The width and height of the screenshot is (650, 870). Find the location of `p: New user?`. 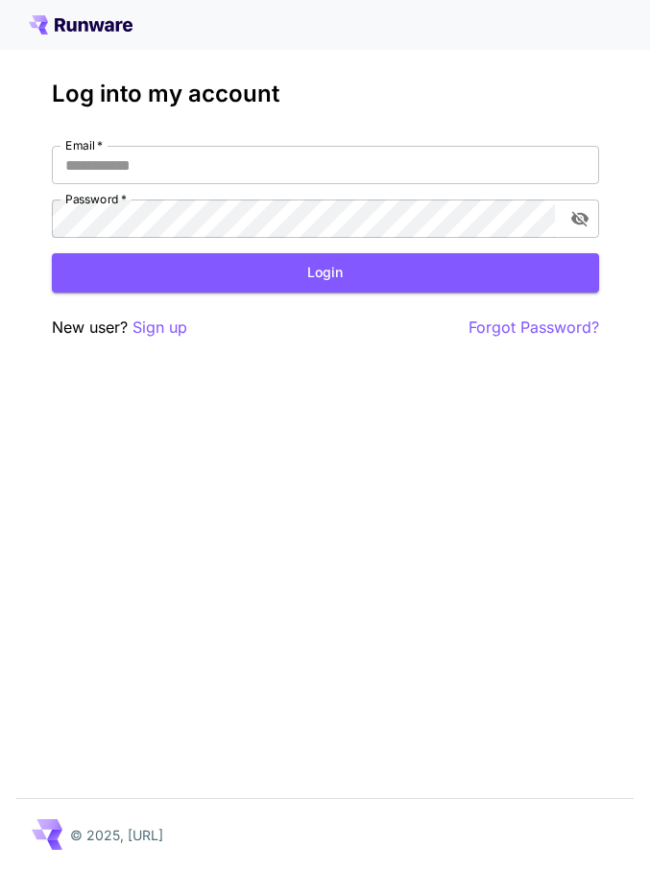

p: New user? is located at coordinates (119, 327).